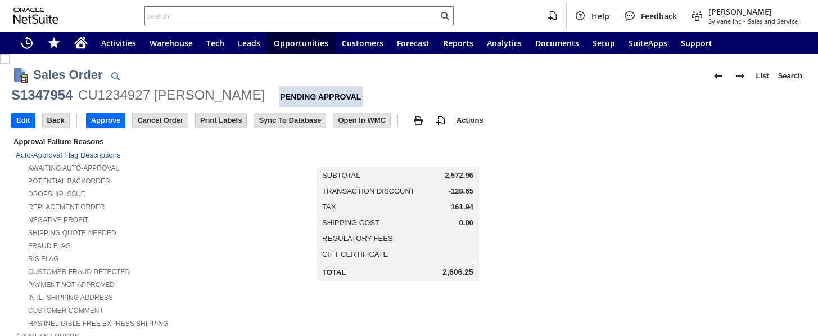  I want to click on caption: Summary, so click(397, 158).